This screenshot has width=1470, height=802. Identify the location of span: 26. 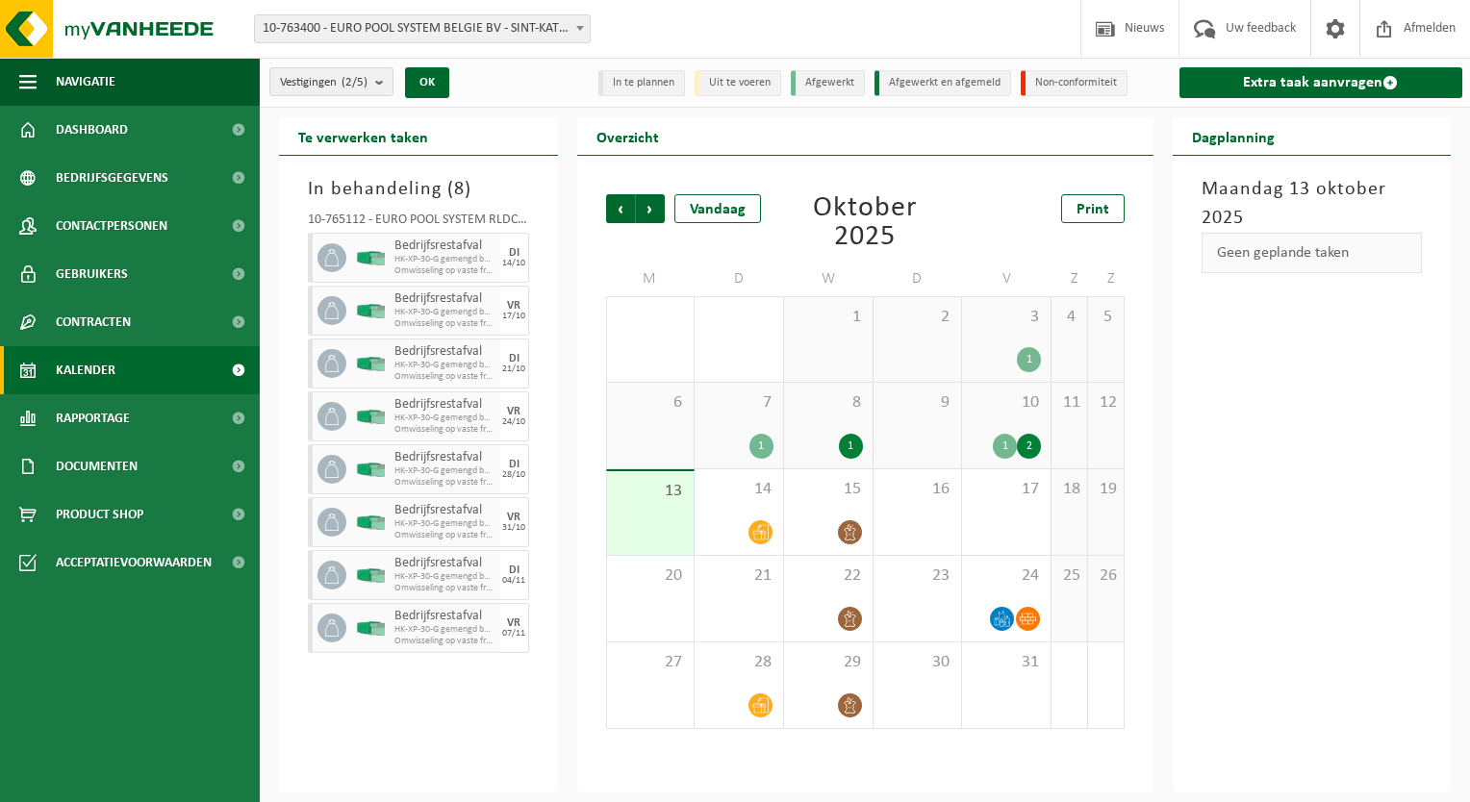
(1105, 576).